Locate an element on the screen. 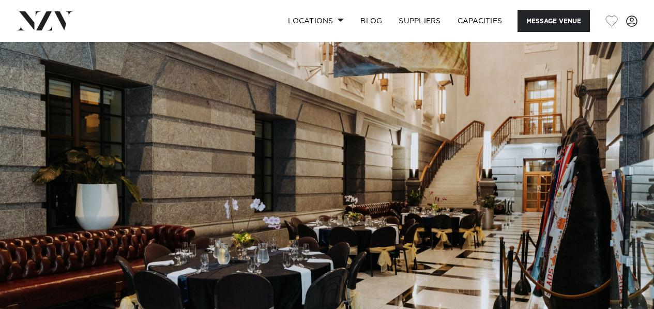 This screenshot has width=654, height=309. button: Message Venue is located at coordinates (554, 21).